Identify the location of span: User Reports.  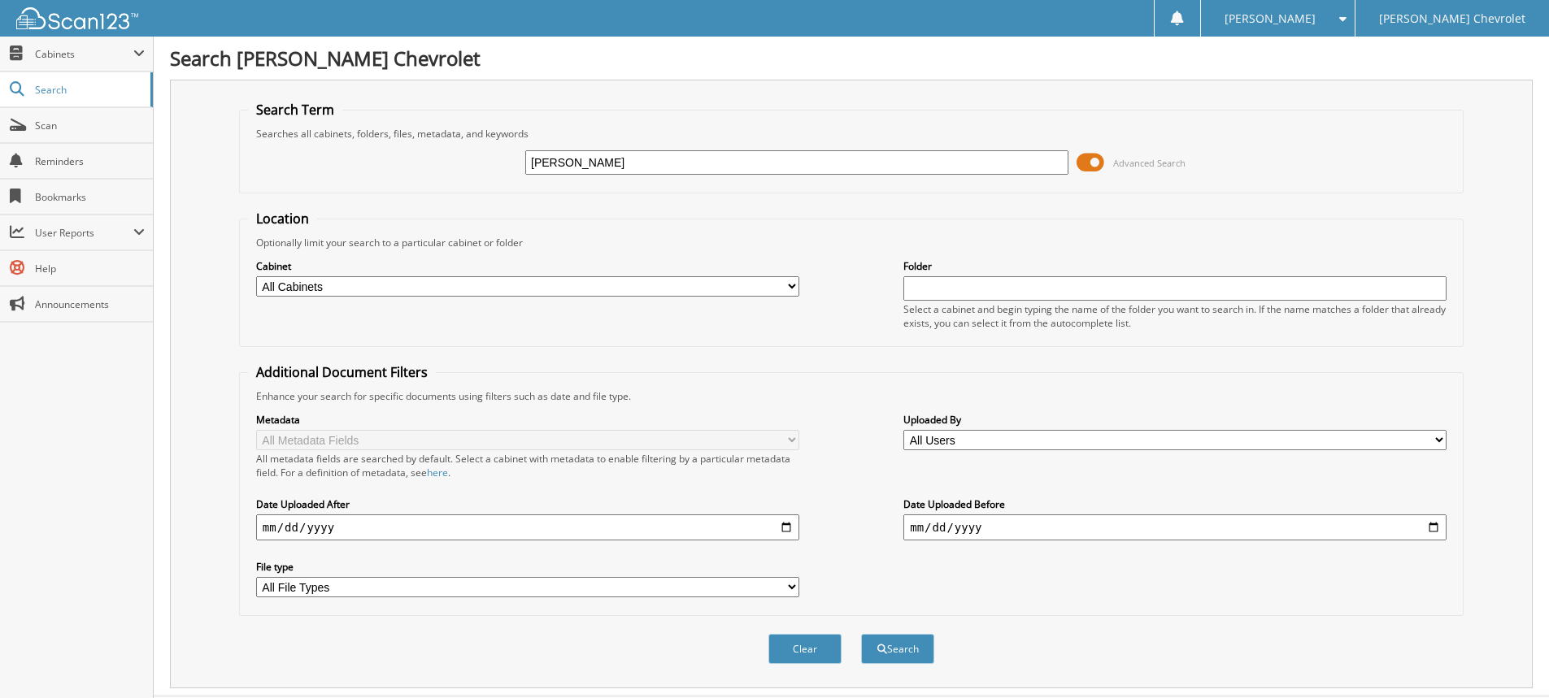
(84, 233).